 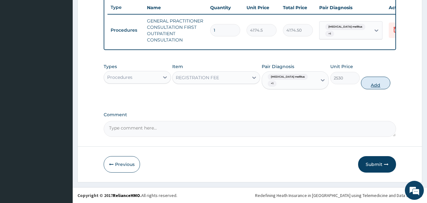 I want to click on strong: Copyright © 2017 ., so click(x=109, y=195).